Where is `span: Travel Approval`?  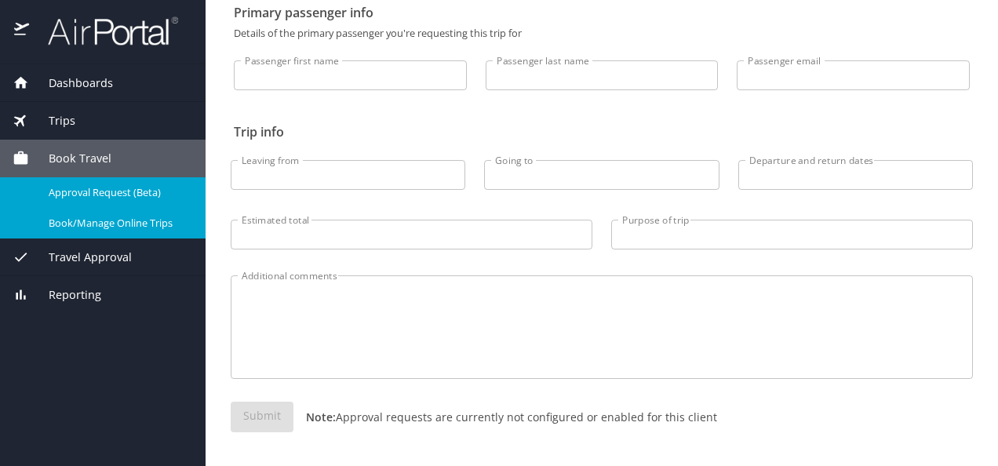
span: Travel Approval is located at coordinates (80, 257).